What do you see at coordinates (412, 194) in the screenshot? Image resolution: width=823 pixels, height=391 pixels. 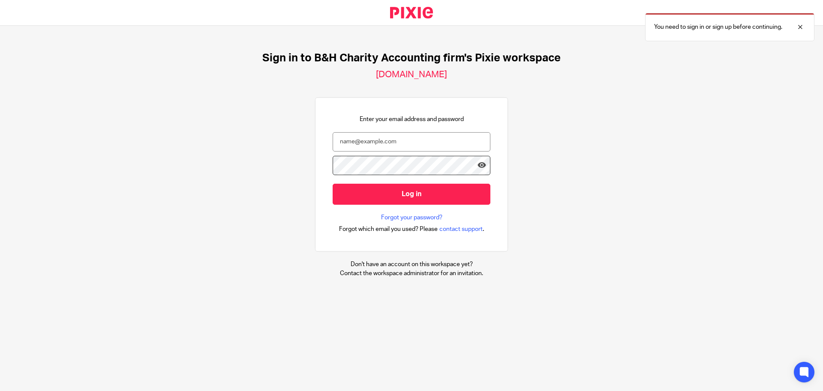 I see `input: Log in` at bounding box center [412, 194].